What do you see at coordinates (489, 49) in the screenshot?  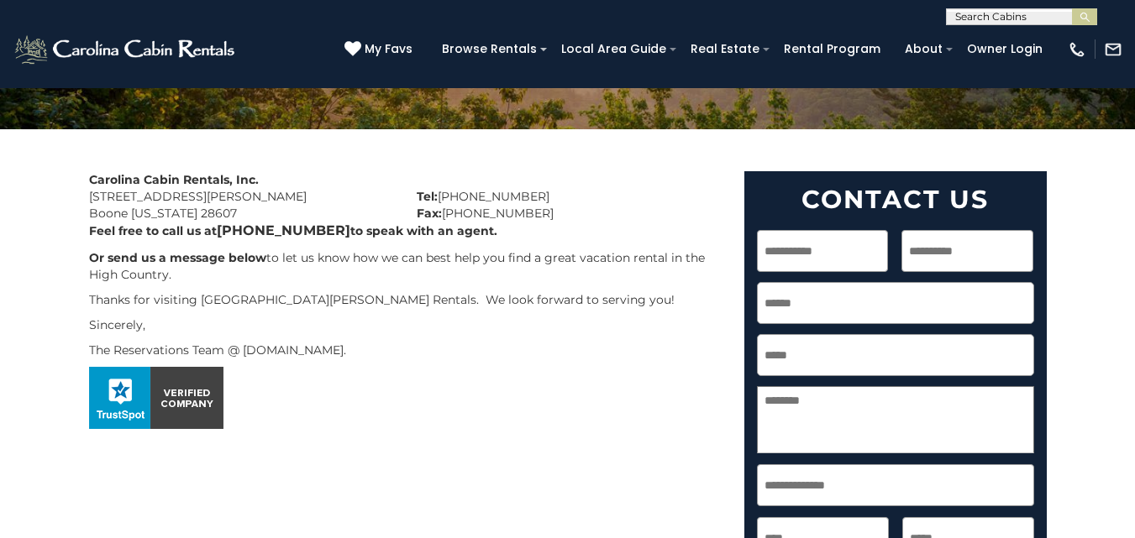 I see `a: Browse Rentals` at bounding box center [489, 49].